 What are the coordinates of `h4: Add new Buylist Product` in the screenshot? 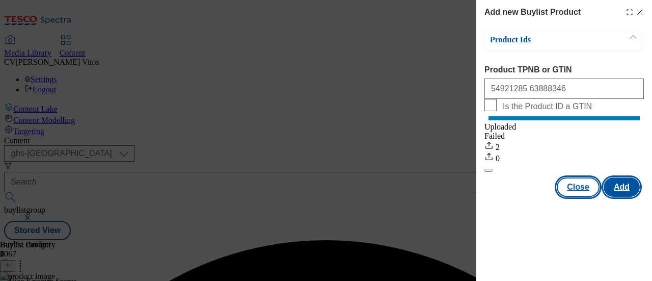 It's located at (532, 12).